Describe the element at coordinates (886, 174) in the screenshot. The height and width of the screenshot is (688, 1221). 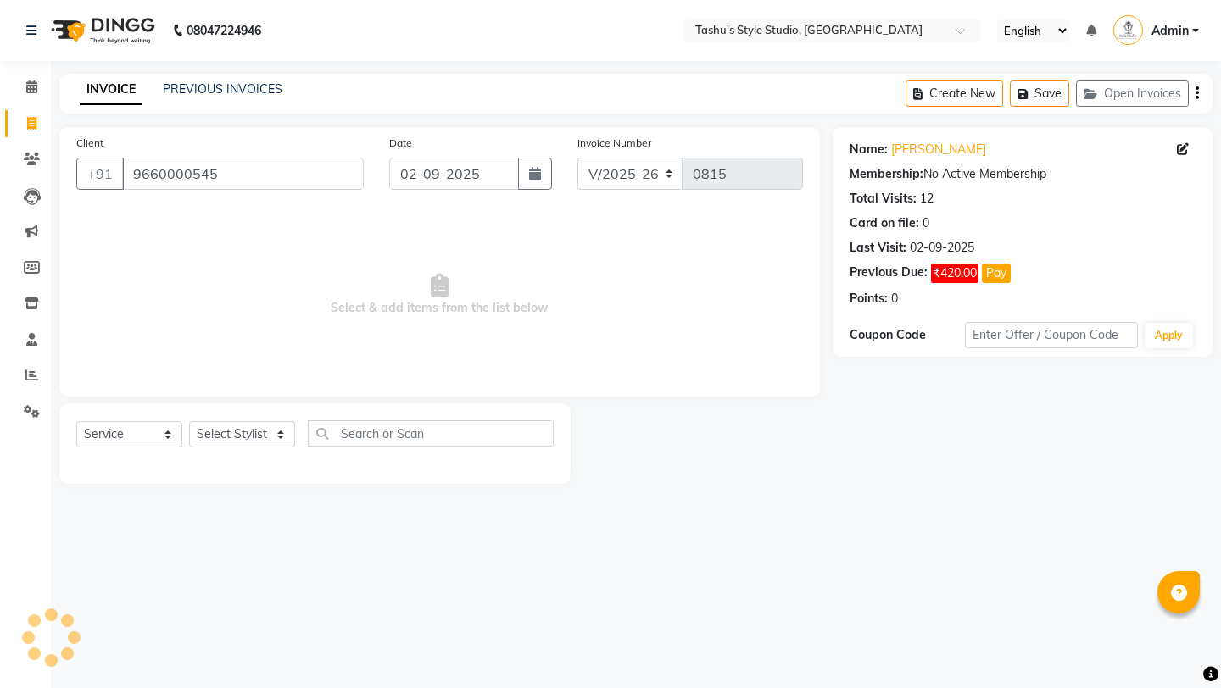
I see `div: Membership:` at that location.